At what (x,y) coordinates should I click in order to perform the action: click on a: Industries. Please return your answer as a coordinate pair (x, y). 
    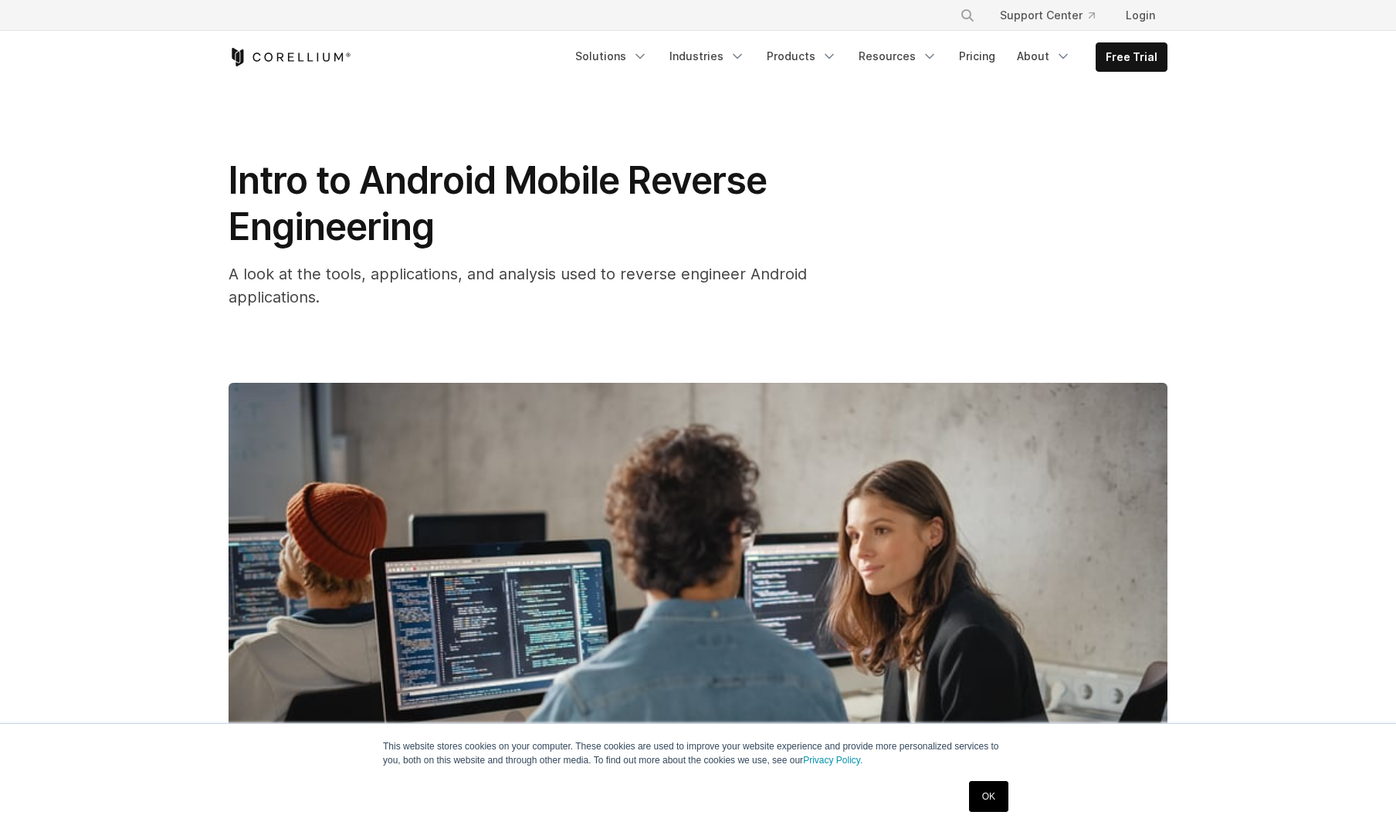
    Looking at the image, I should click on (707, 56).